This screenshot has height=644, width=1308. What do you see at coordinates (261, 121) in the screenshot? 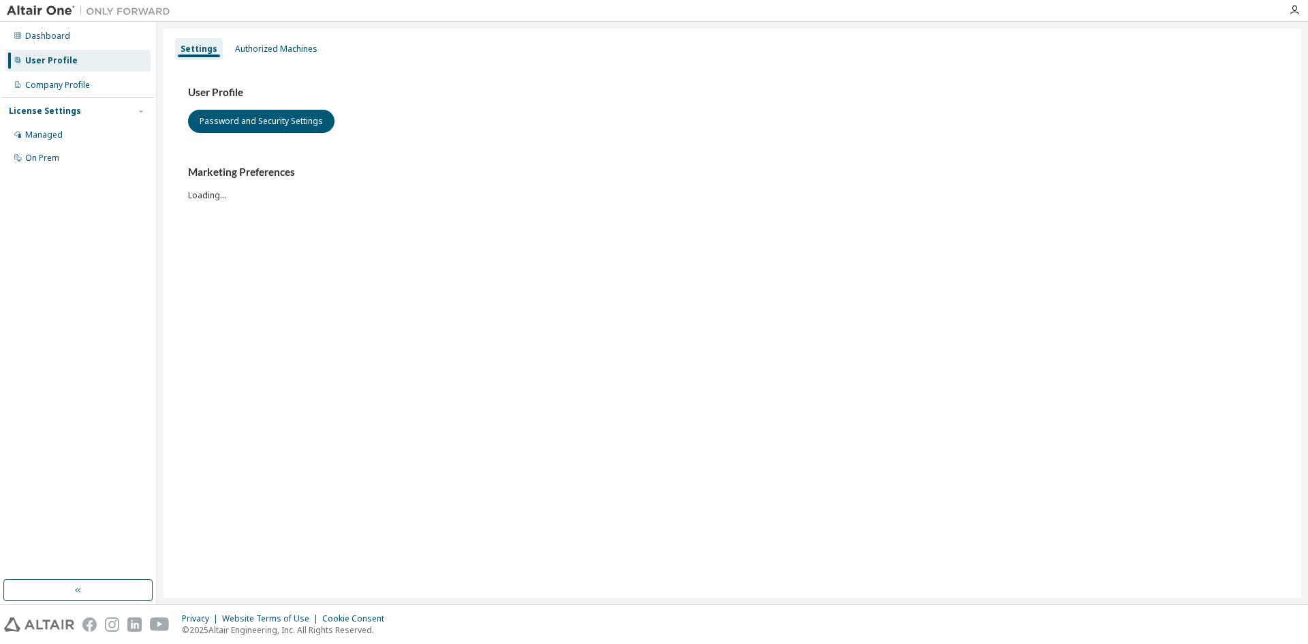
I see `button: Password and Security Settings` at bounding box center [261, 121].